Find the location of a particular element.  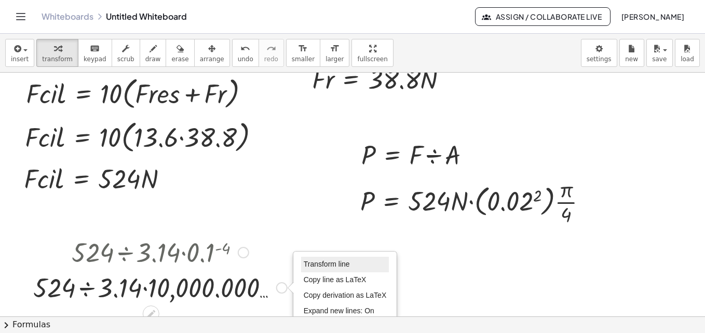

span: arrange is located at coordinates (212, 59).